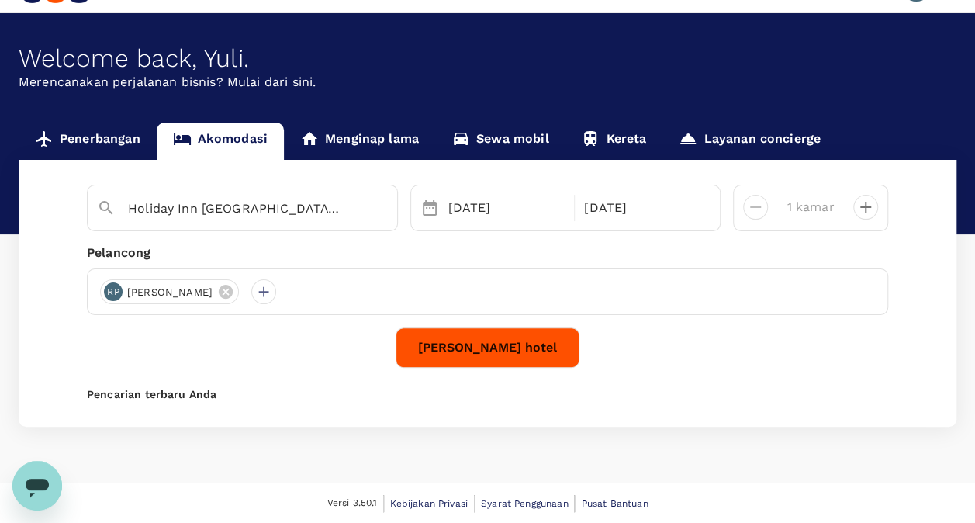 This screenshot has width=975, height=523. Describe the element at coordinates (487, 82) in the screenshot. I see `p: Merencanakan perjalanan bisnis? Mulai dari sini.` at that location.